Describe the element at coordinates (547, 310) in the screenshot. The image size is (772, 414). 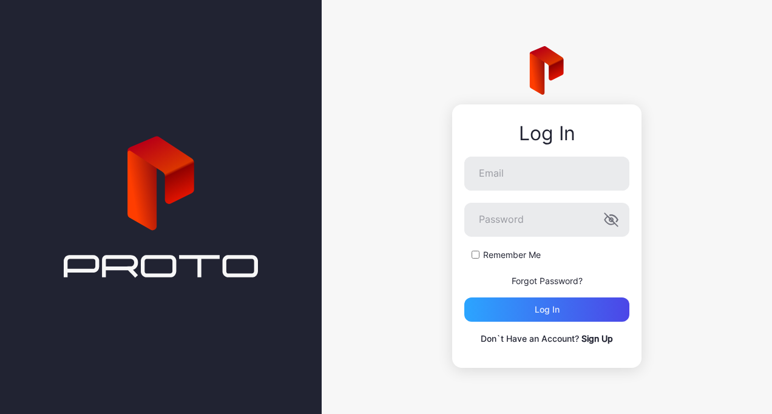
I see `button: Log in` at that location.